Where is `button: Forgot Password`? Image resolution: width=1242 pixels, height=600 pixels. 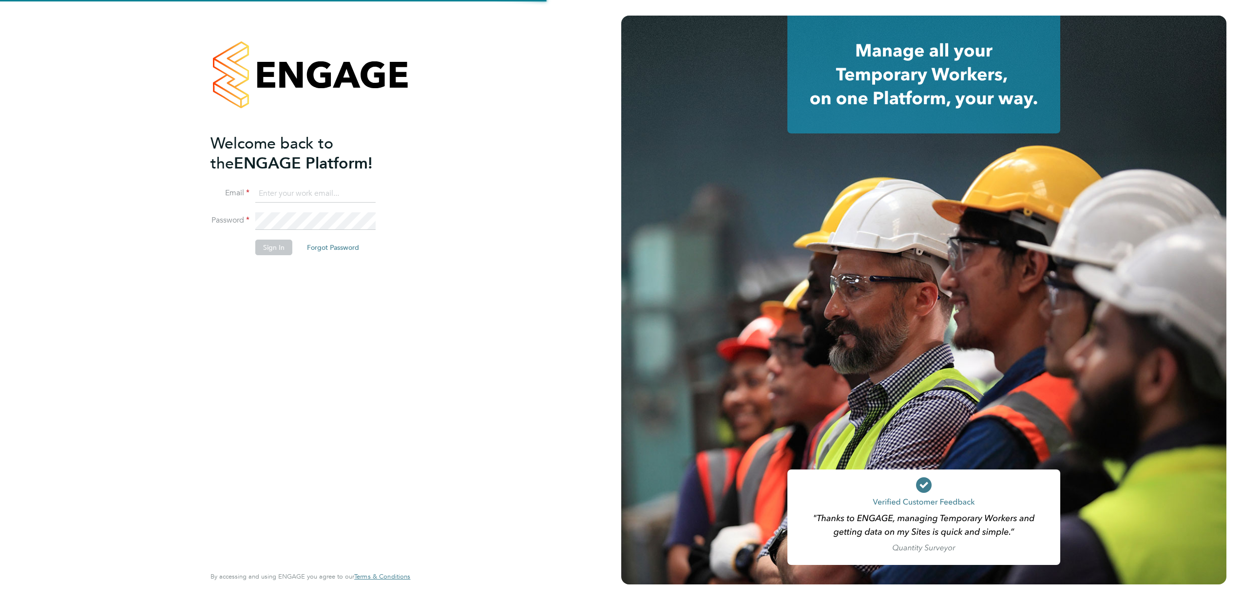 button: Forgot Password is located at coordinates (333, 247).